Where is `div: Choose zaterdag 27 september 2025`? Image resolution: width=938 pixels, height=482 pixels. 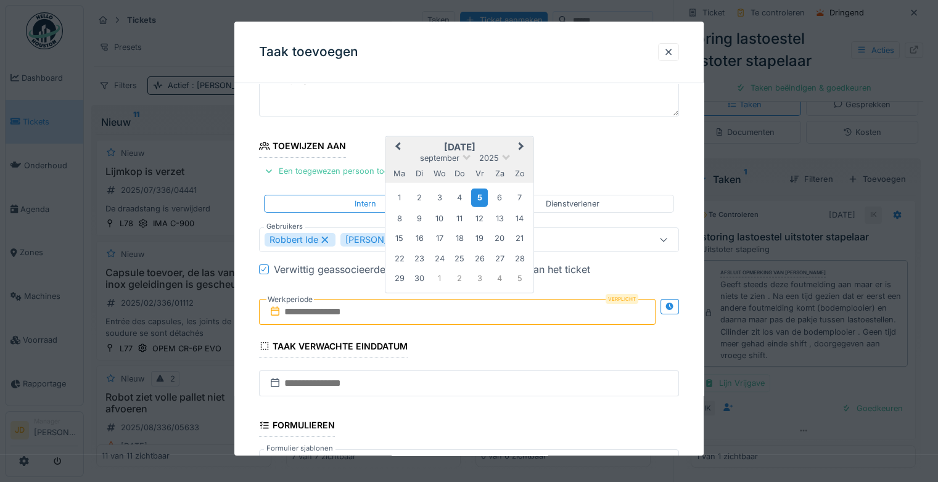
div: Choose zaterdag 27 september 2025 is located at coordinates (500, 259).